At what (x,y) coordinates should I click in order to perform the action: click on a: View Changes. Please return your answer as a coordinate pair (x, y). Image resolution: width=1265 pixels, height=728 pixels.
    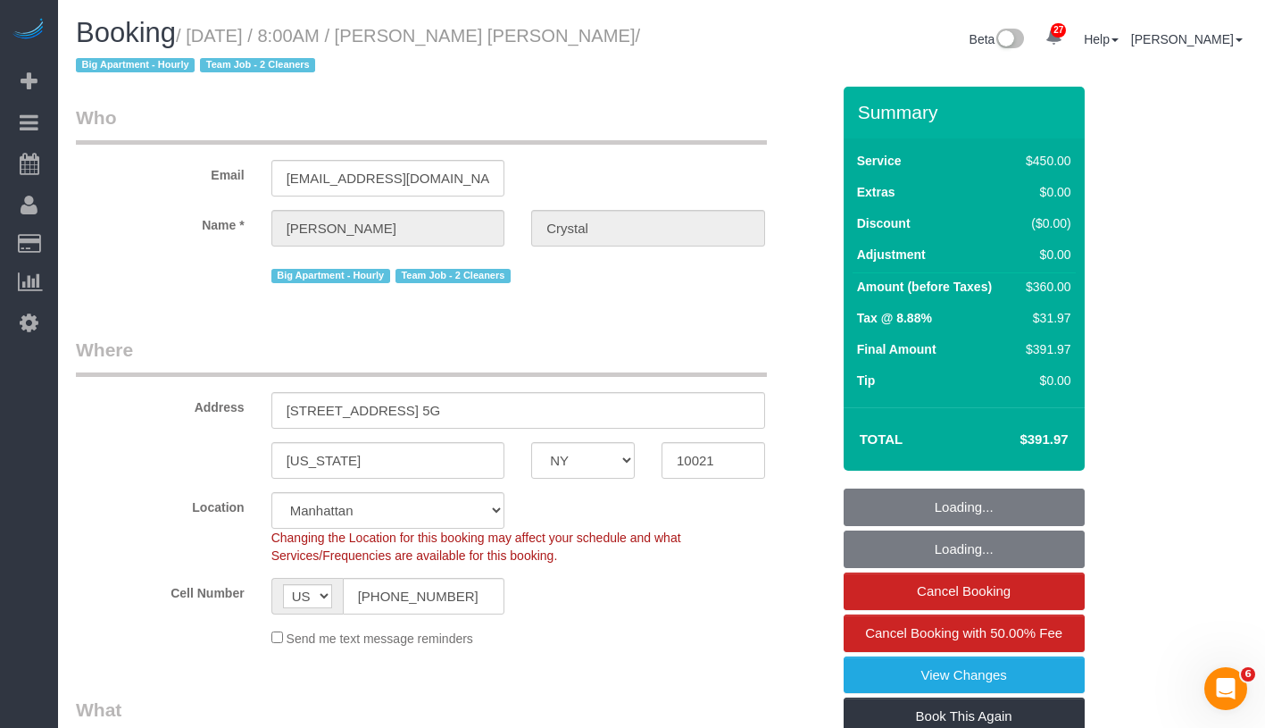
    Looking at the image, I should click on (964, 675).